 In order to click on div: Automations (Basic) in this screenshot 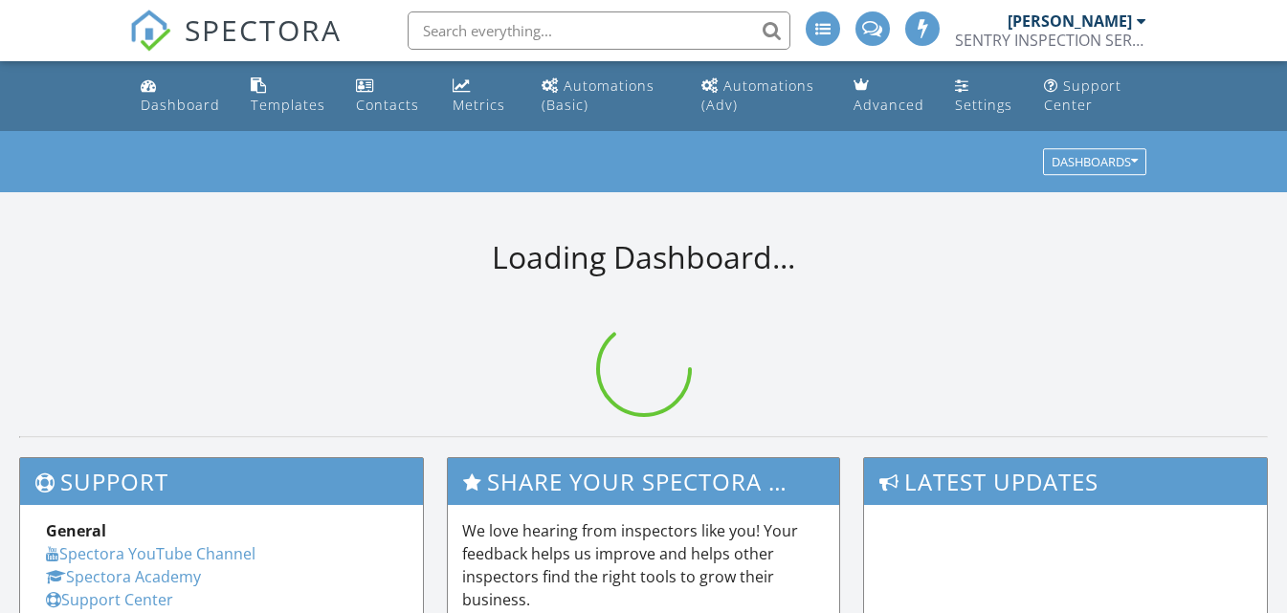, I will do `click(598, 95)`.